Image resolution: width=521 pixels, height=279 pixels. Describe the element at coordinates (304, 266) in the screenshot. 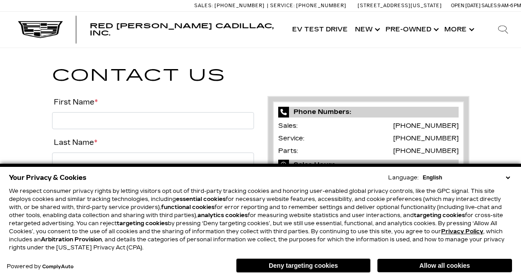

I see `button: Deny targeting cookies` at that location.